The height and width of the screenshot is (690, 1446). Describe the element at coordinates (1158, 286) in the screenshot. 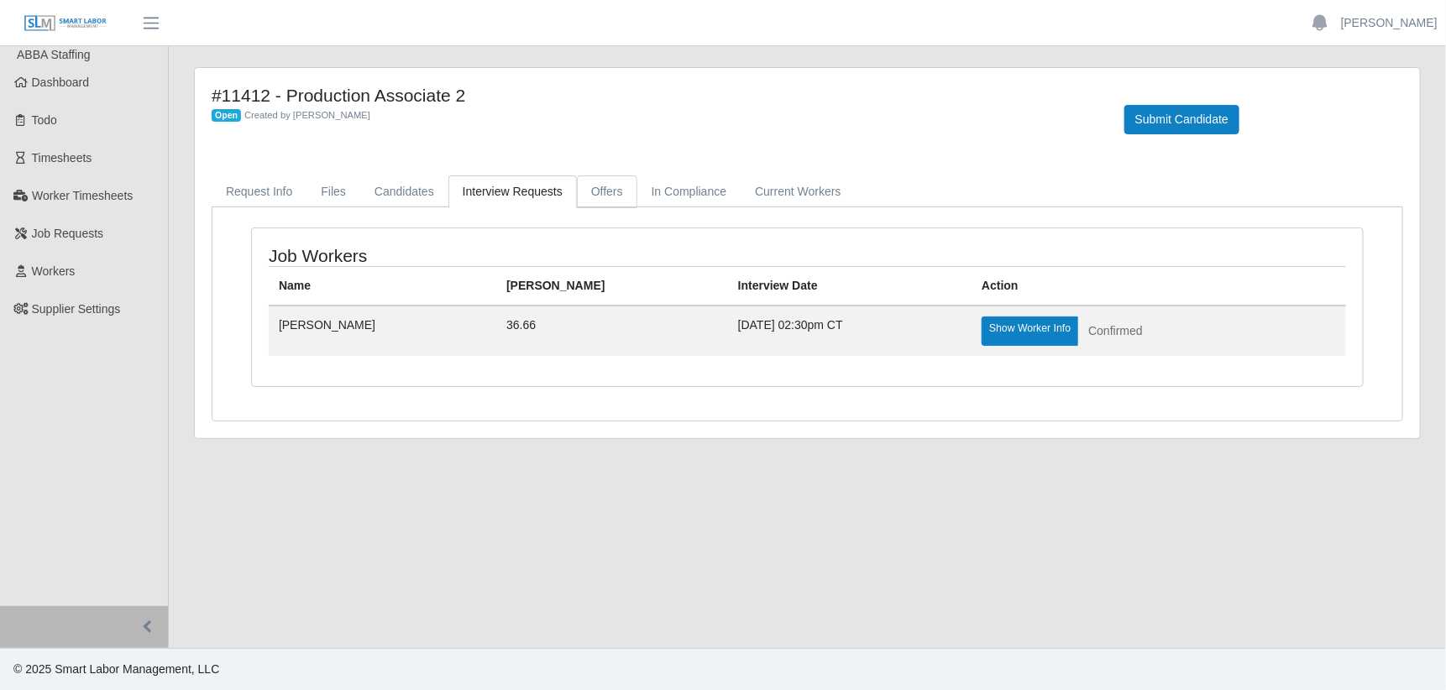

I see `th: Action` at that location.